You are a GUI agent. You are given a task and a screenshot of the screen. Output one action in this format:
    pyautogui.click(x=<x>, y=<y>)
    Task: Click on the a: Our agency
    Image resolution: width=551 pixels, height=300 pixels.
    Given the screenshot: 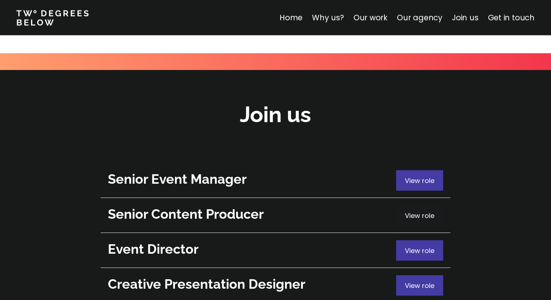 What is the action you would take?
    pyautogui.click(x=419, y=17)
    